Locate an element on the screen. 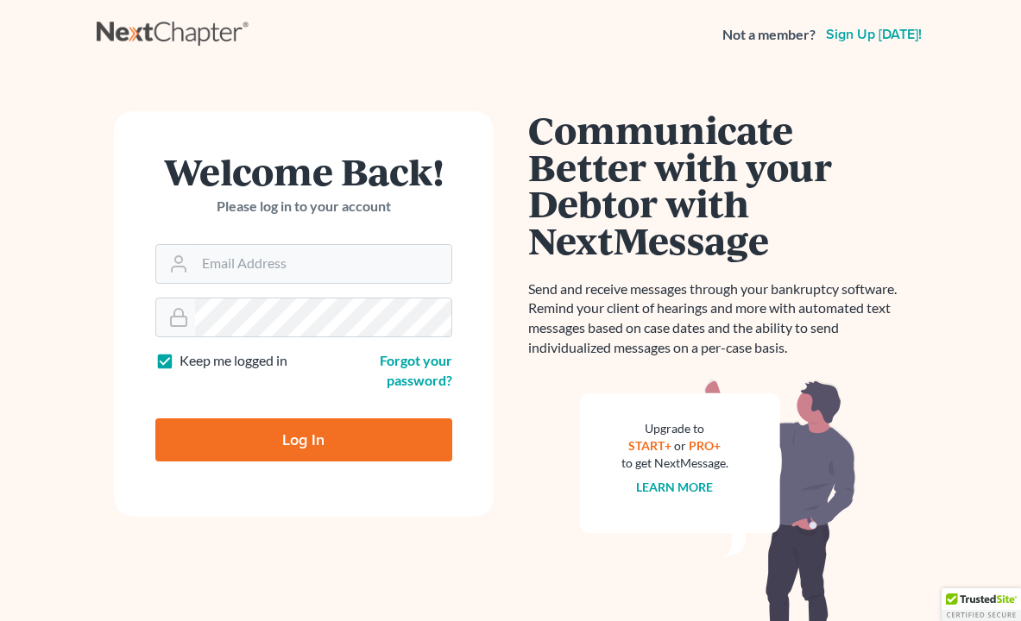  p: Send and receive messages through your bankruptcy software. Remind your client of hearings and mo... is located at coordinates (718, 318).